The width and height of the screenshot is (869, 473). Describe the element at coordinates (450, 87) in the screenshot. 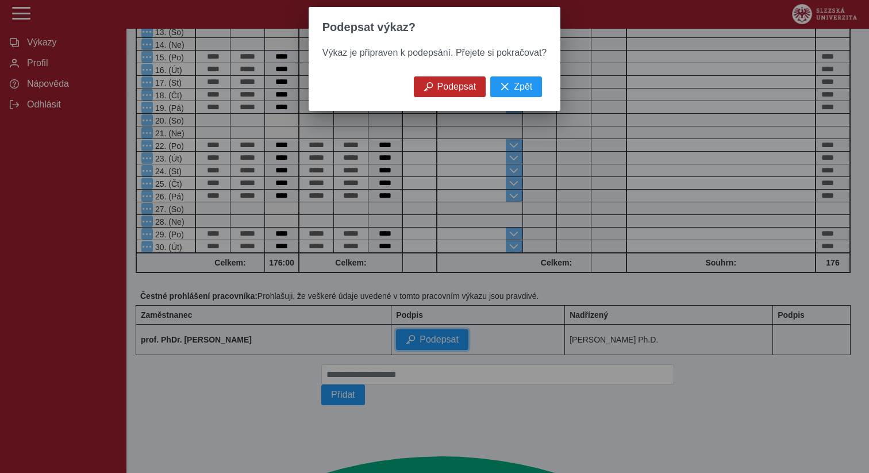

I see `button: Podepsat` at that location.